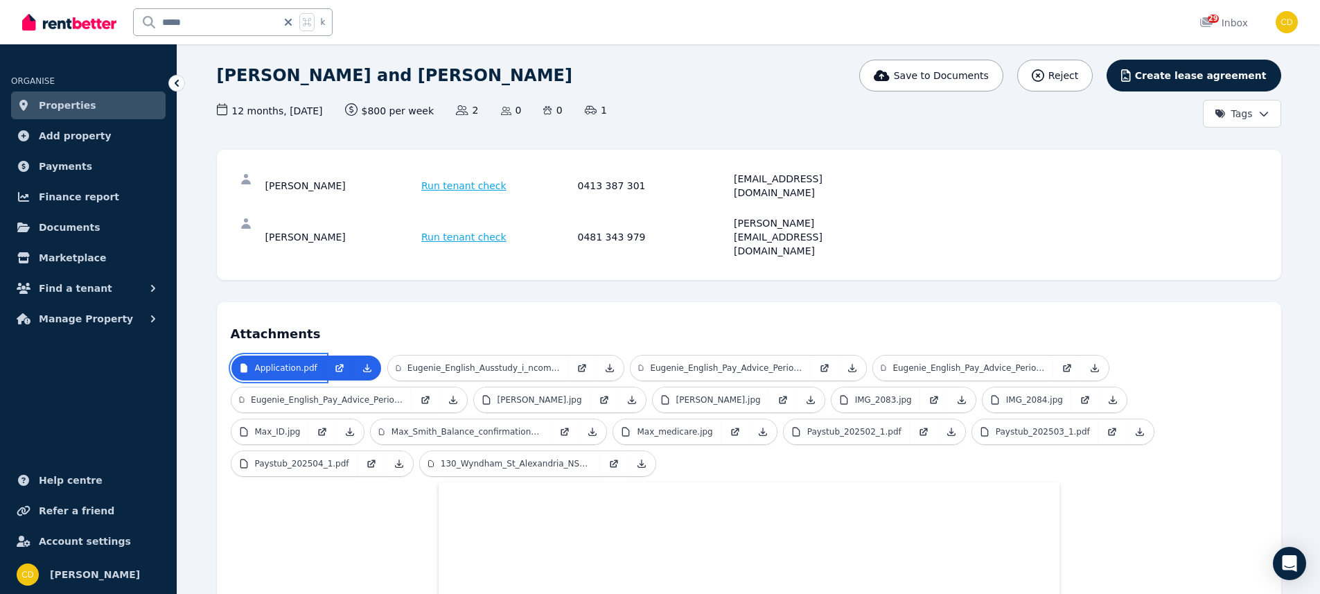 The height and width of the screenshot is (594, 1320). I want to click on p: Eugenie_English_Ausstudy_i_ncome statement_August.pdf, so click(484, 368).